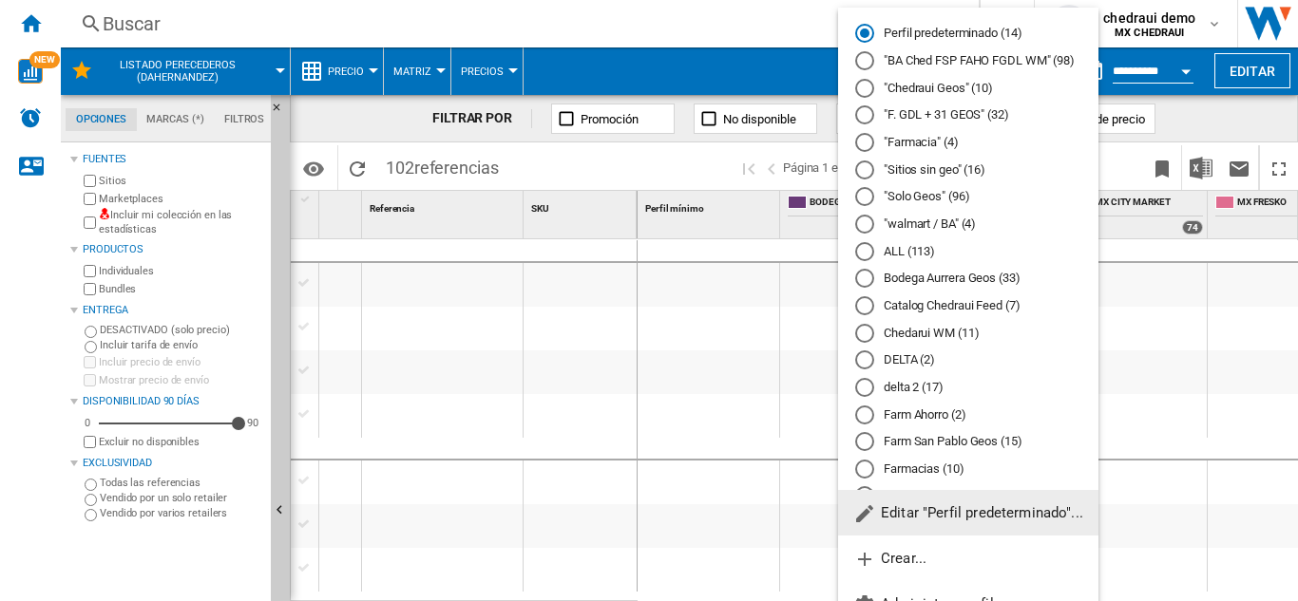 The height and width of the screenshot is (601, 1298). I want to click on md-radio-button: Farm Ahorro (2), so click(968, 414).